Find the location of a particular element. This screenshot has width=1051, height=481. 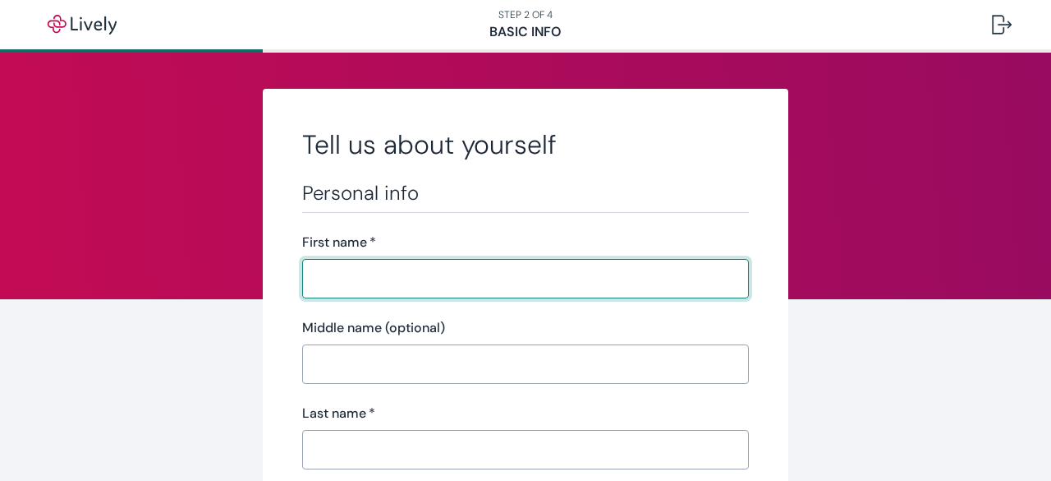

label: Last name is located at coordinates (338, 413).